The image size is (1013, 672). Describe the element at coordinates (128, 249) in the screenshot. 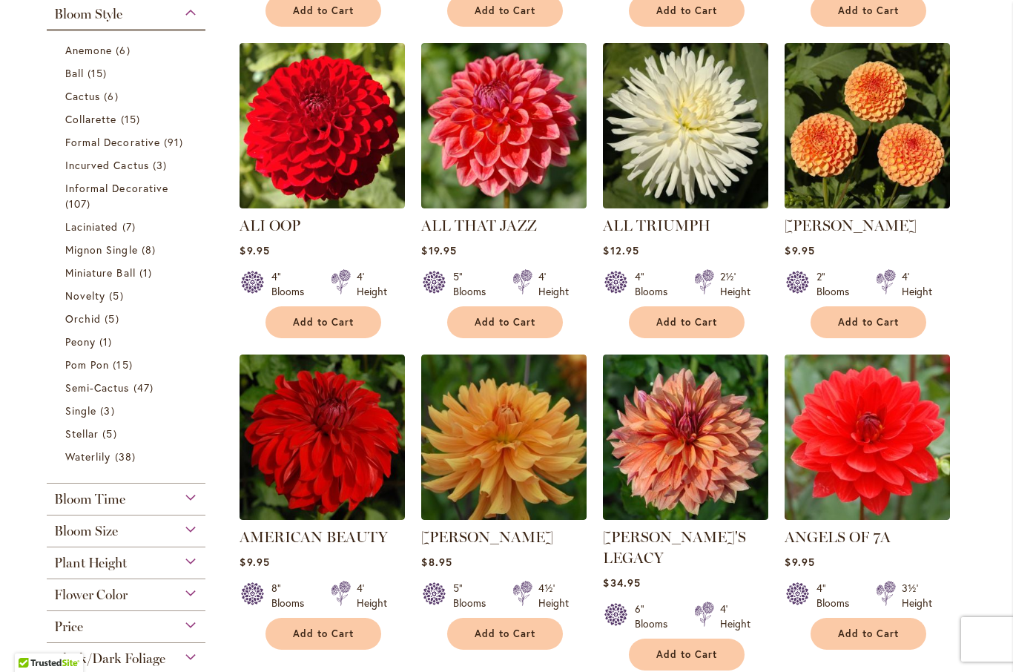

I see `a: Mignon Single 8` at that location.